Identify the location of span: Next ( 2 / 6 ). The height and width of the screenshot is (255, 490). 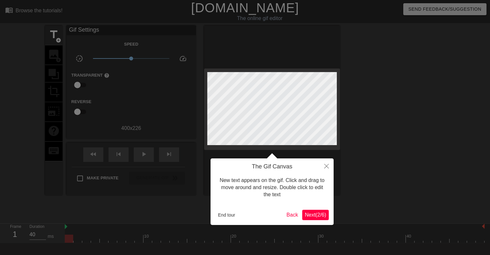
(315, 215).